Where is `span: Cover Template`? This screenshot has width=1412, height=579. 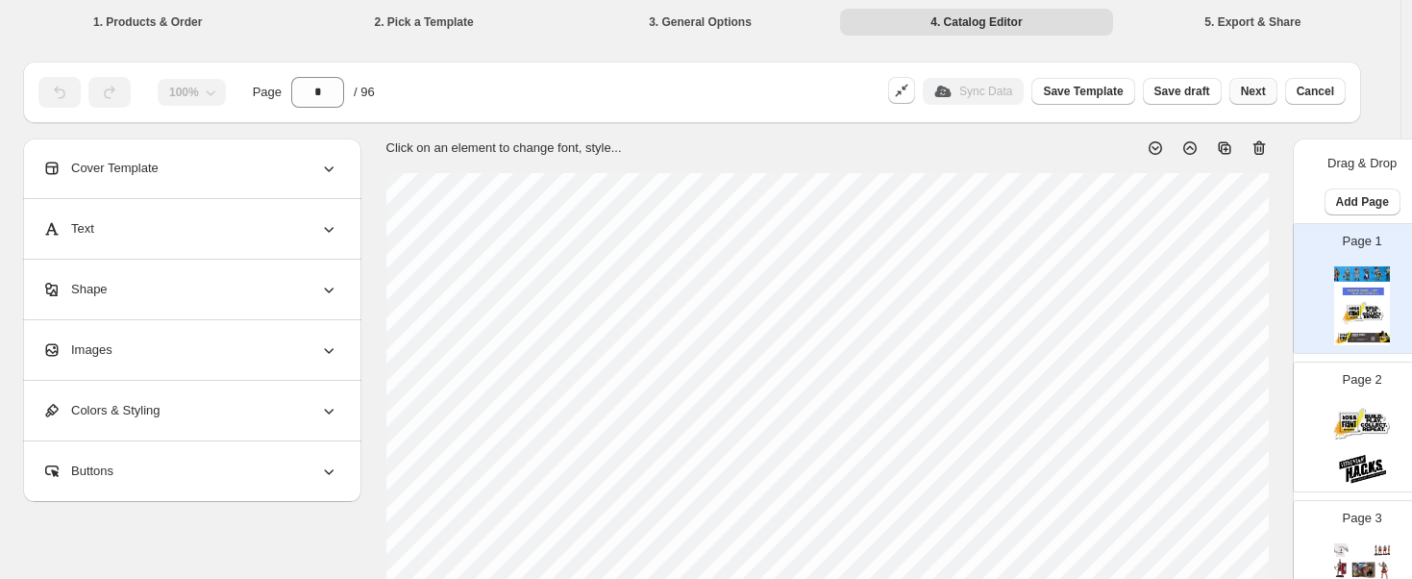 span: Cover Template is located at coordinates (100, 168).